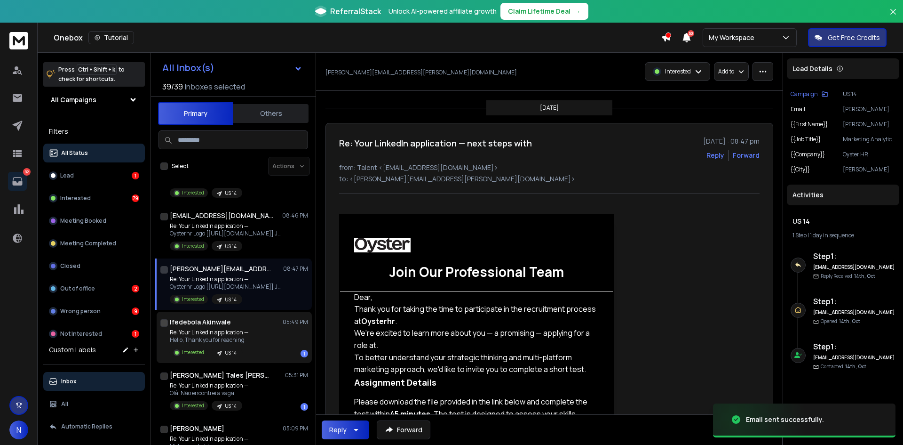 This screenshot has width=903, height=445. What do you see at coordinates (209, 340) in the screenshot?
I see `p: Hello, Thank you for reaching` at bounding box center [209, 340].